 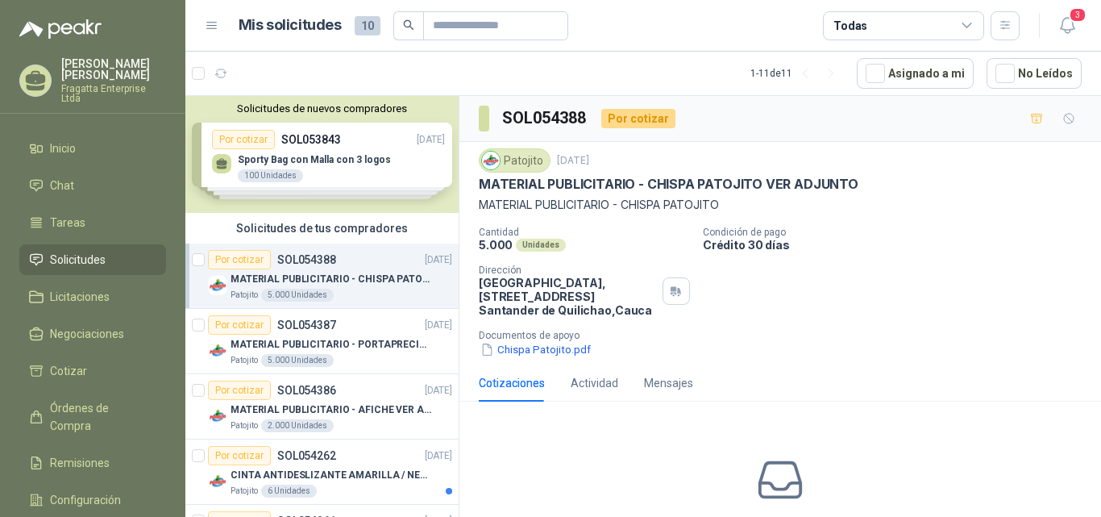 I want to click on a: Solicitudes, so click(x=93, y=260).